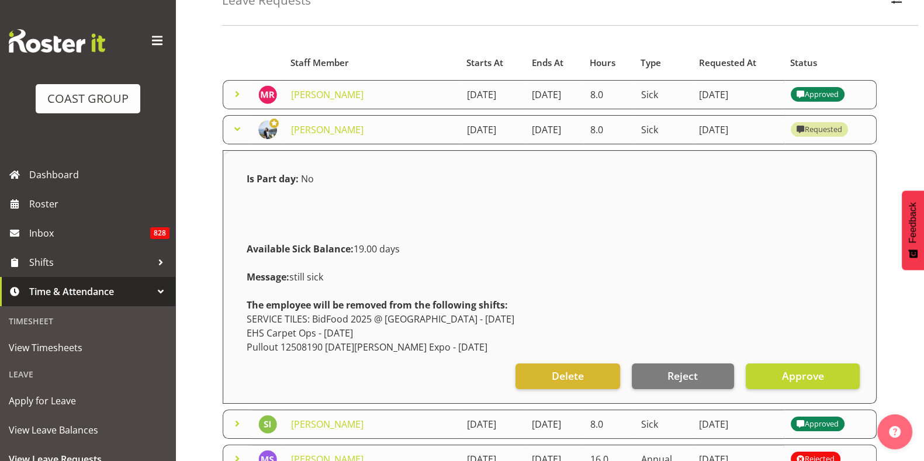 Image resolution: width=924 pixels, height=461 pixels. Describe the element at coordinates (88, 99) in the screenshot. I see `div: COAST GROUP` at that location.